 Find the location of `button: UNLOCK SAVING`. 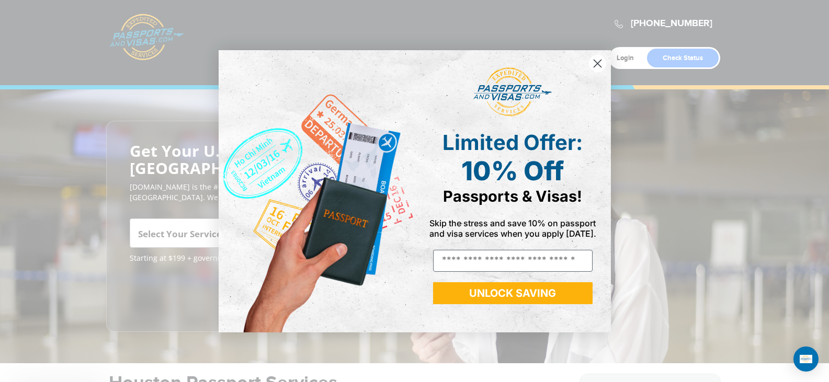

button: UNLOCK SAVING is located at coordinates (513, 294).